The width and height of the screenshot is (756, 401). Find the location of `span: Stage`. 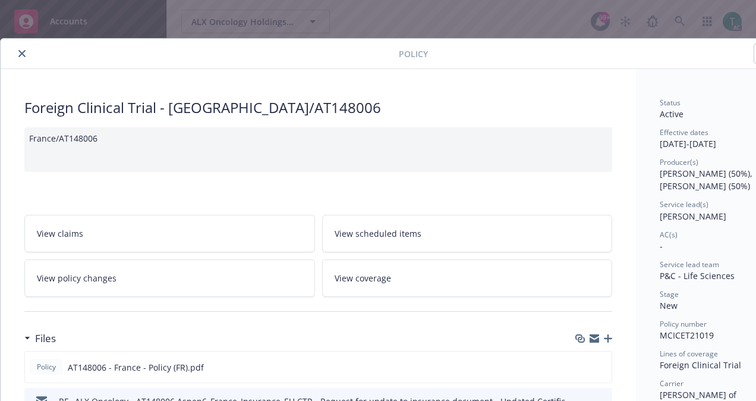

span: Stage is located at coordinates (670, 294).